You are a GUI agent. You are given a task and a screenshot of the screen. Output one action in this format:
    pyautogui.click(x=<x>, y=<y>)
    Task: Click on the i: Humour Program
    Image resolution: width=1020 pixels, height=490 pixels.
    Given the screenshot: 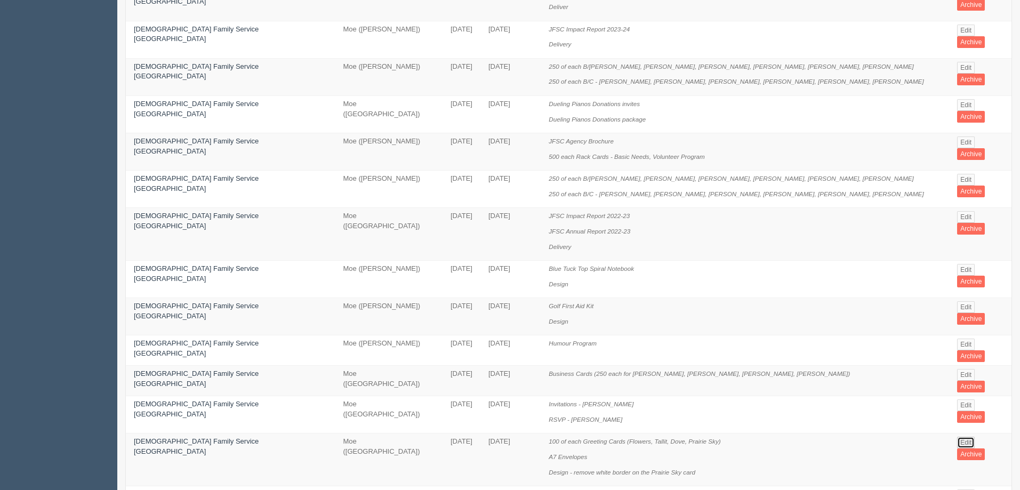 What is the action you would take?
    pyautogui.click(x=573, y=343)
    